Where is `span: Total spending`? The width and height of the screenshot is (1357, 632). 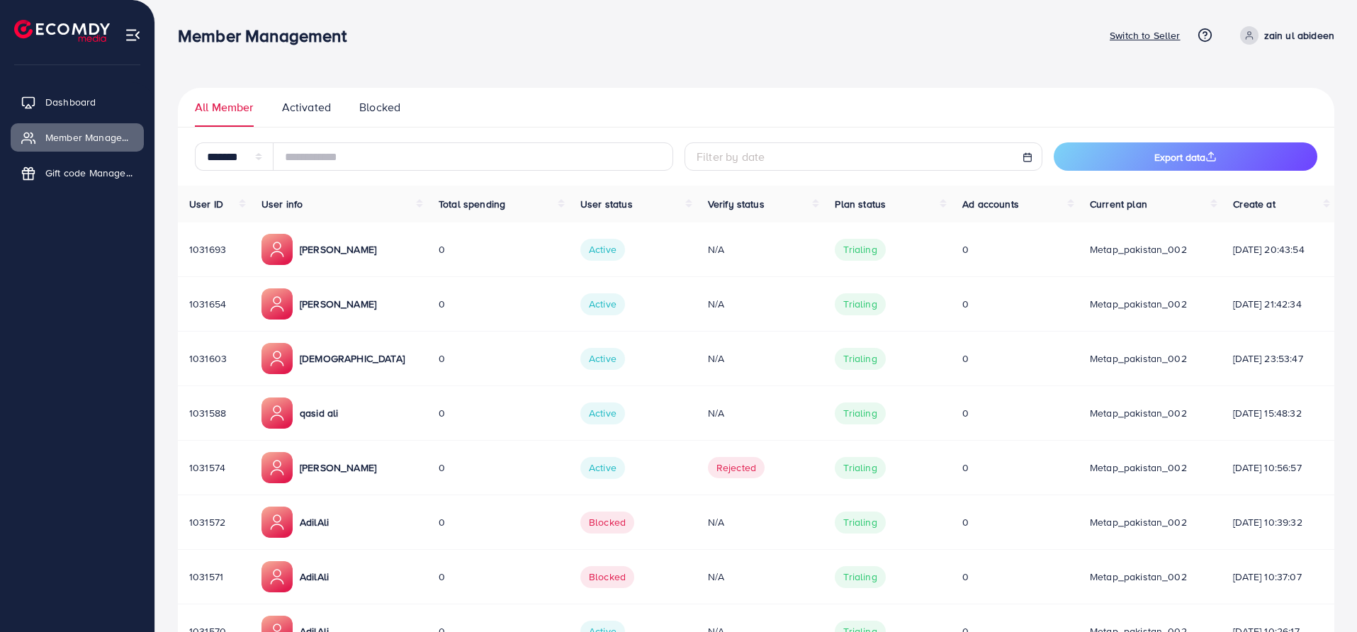
span: Total spending is located at coordinates (472, 204).